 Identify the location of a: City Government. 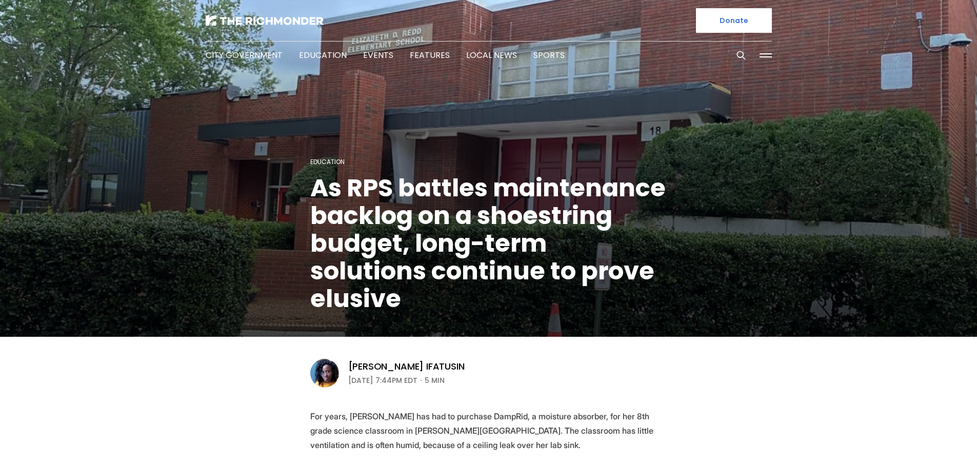
(244, 55).